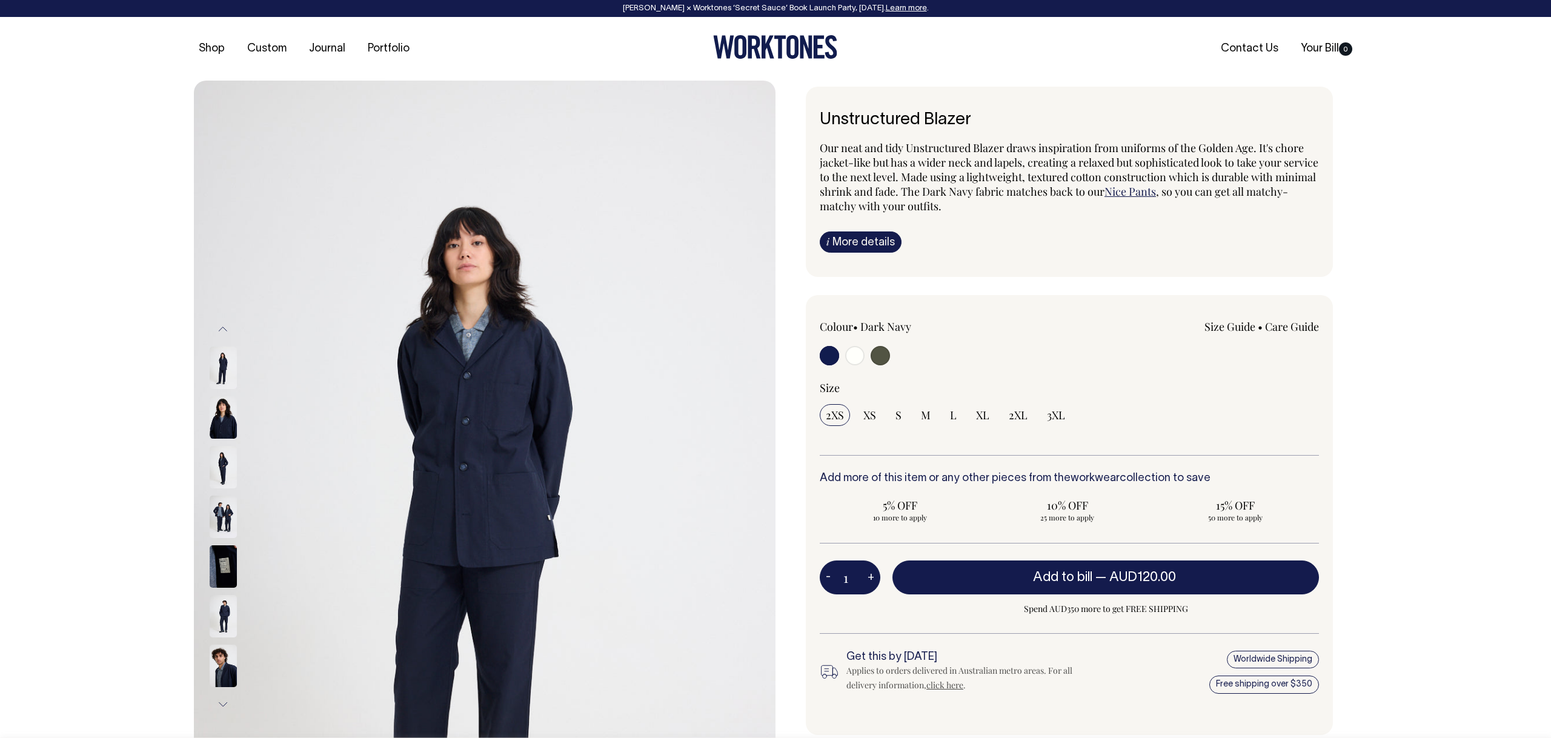 The height and width of the screenshot is (738, 1551). What do you see at coordinates (1069, 120) in the screenshot?
I see `h1: Unstructured Blazer` at bounding box center [1069, 120].